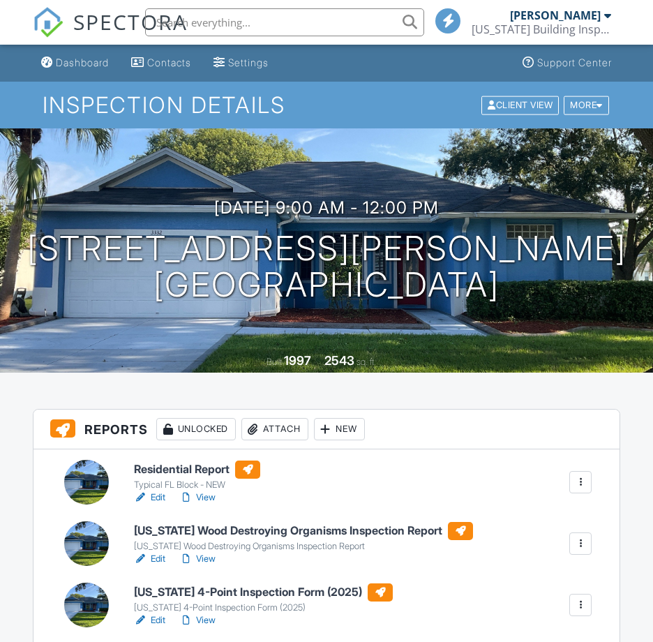 Image resolution: width=653 pixels, height=642 pixels. Describe the element at coordinates (169, 62) in the screenshot. I see `div: Contacts` at that location.